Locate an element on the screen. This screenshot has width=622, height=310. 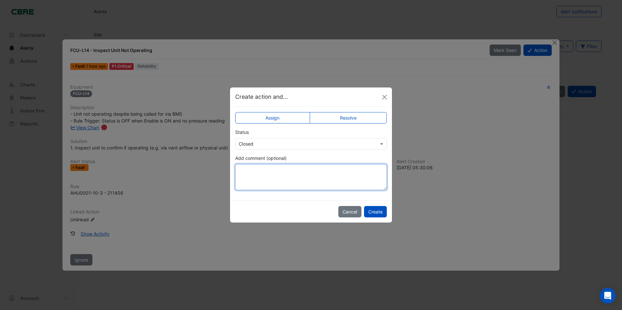
div: Open Intercom Messenger is located at coordinates (608, 296).